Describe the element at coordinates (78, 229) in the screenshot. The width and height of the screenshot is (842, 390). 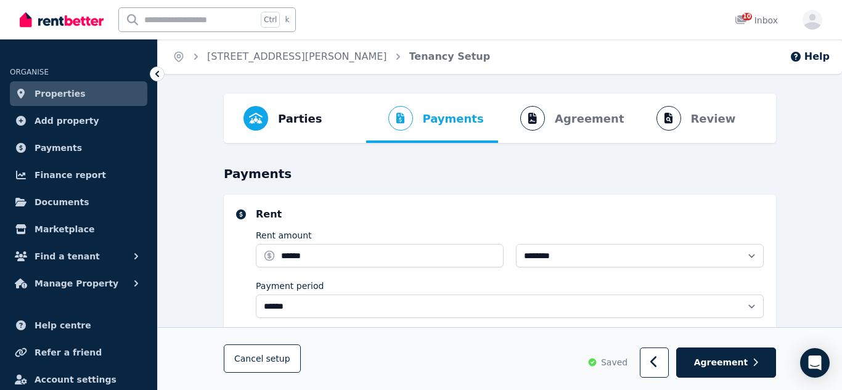
I see `a: Marketplace` at that location.